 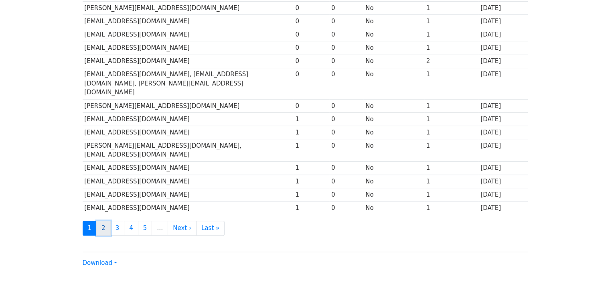 What do you see at coordinates (103, 228) in the screenshot?
I see `a: 2` at bounding box center [103, 228].